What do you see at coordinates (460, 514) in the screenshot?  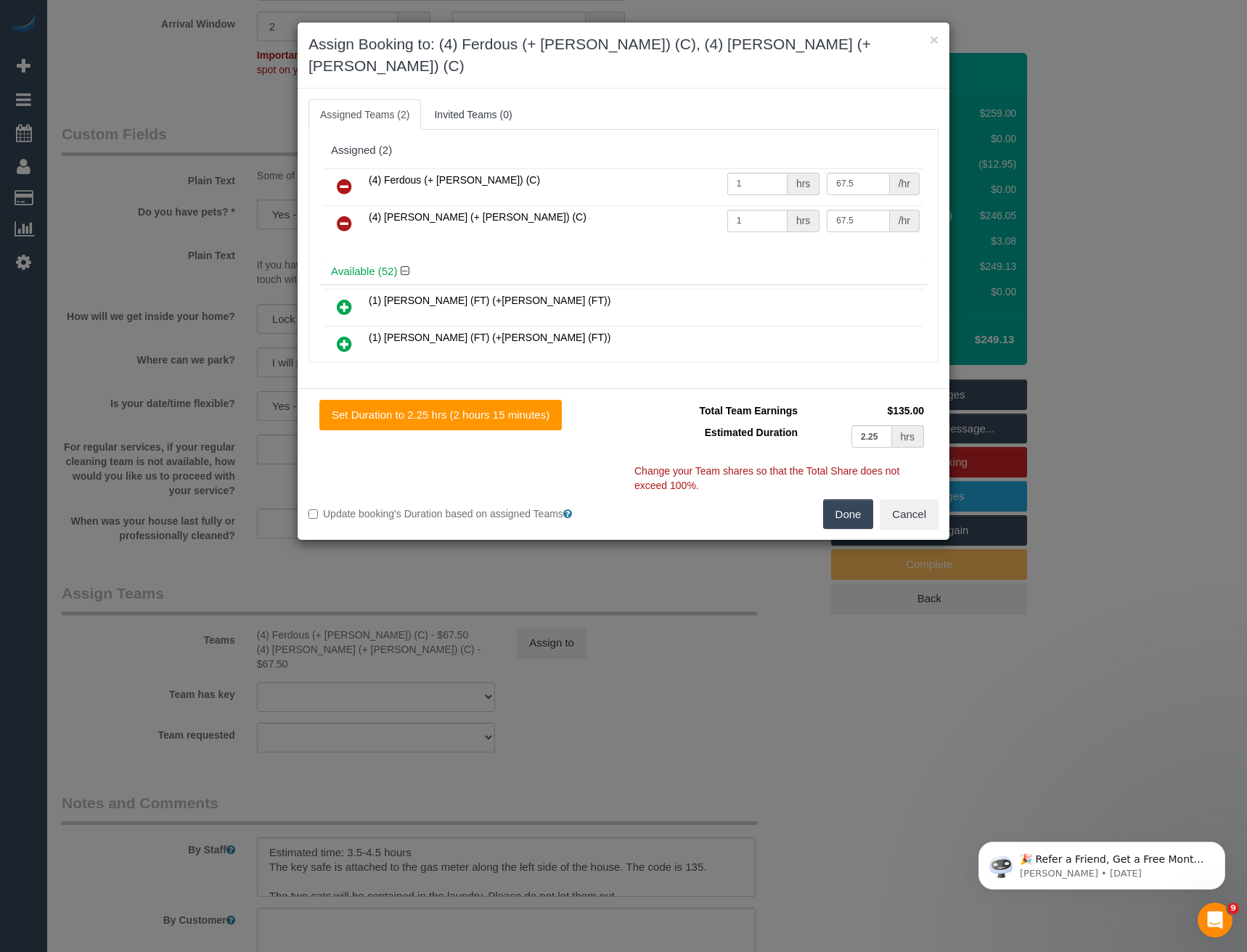 I see `label: Update booking's Duration based on assigned Teams` at bounding box center [460, 514].